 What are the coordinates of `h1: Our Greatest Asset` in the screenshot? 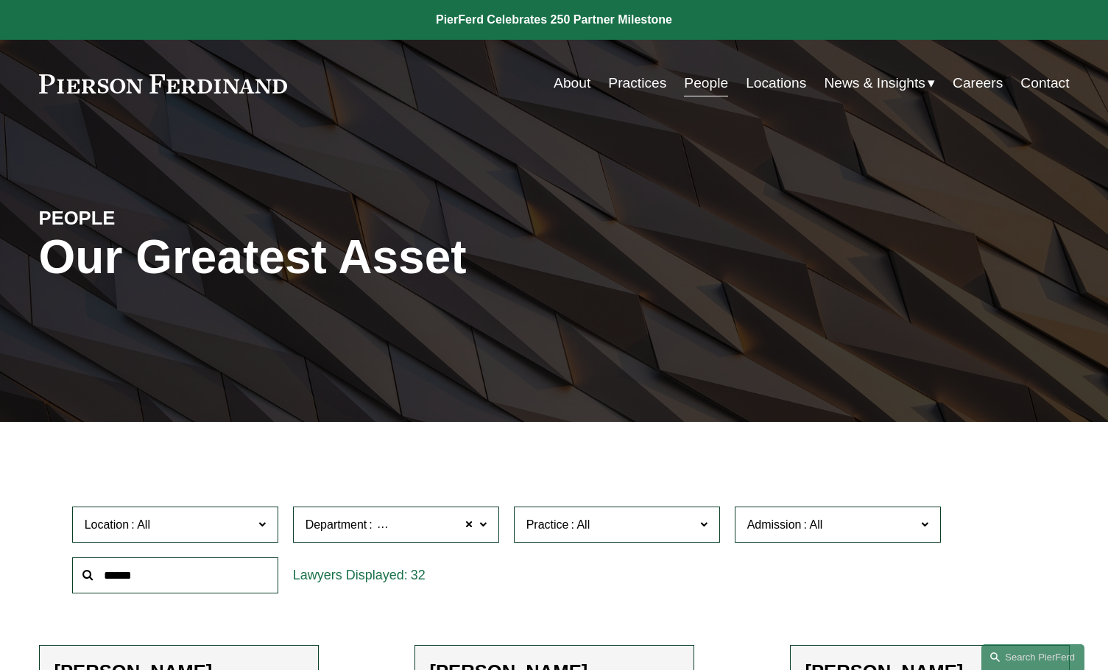 It's located at (382, 257).